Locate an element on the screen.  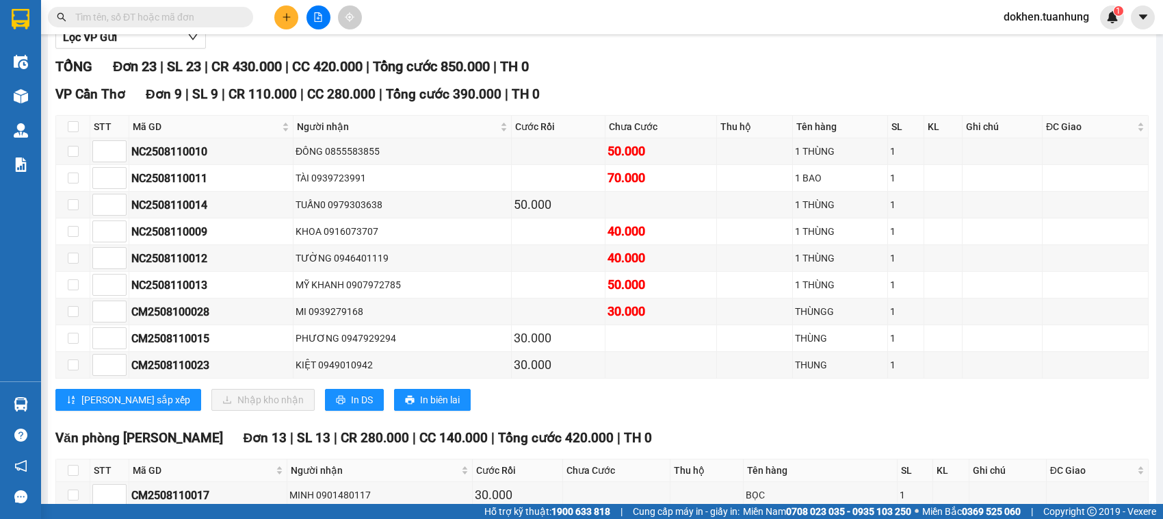
div: KHOA 0916073707 is located at coordinates (402, 231).